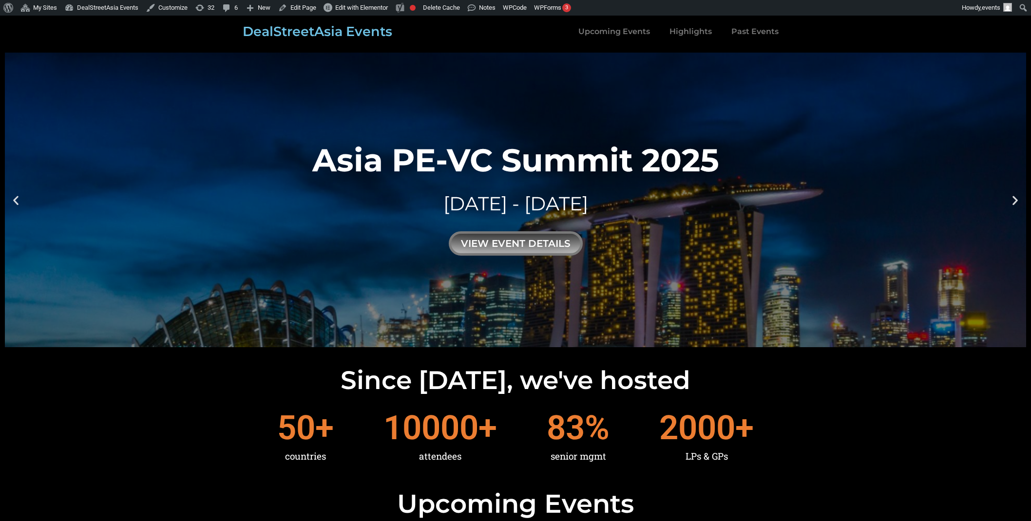  I want to click on a: Past Events, so click(755, 32).